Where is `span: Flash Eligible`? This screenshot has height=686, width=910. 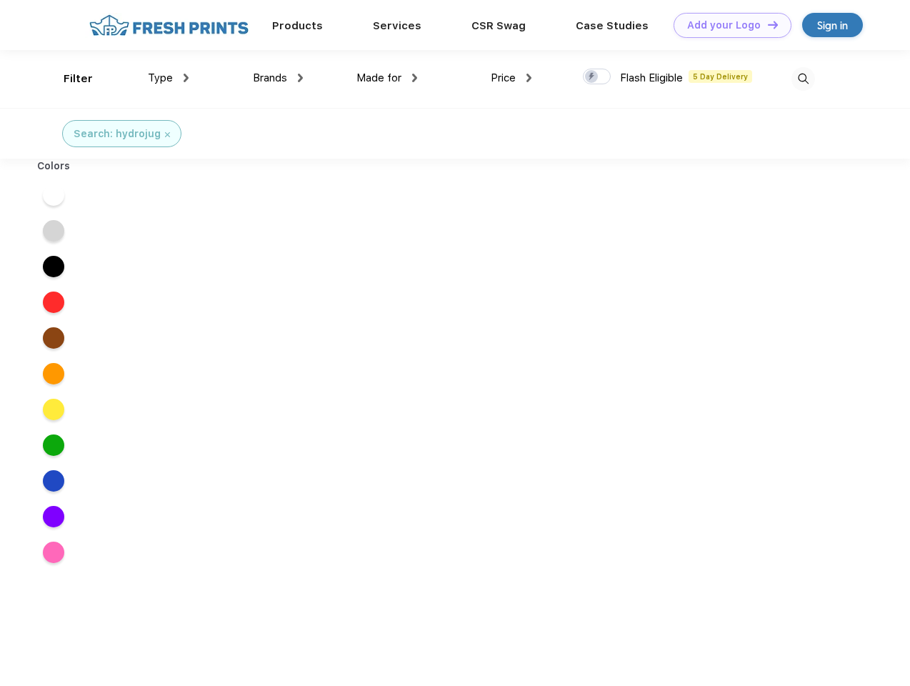
span: Flash Eligible is located at coordinates (652, 78).